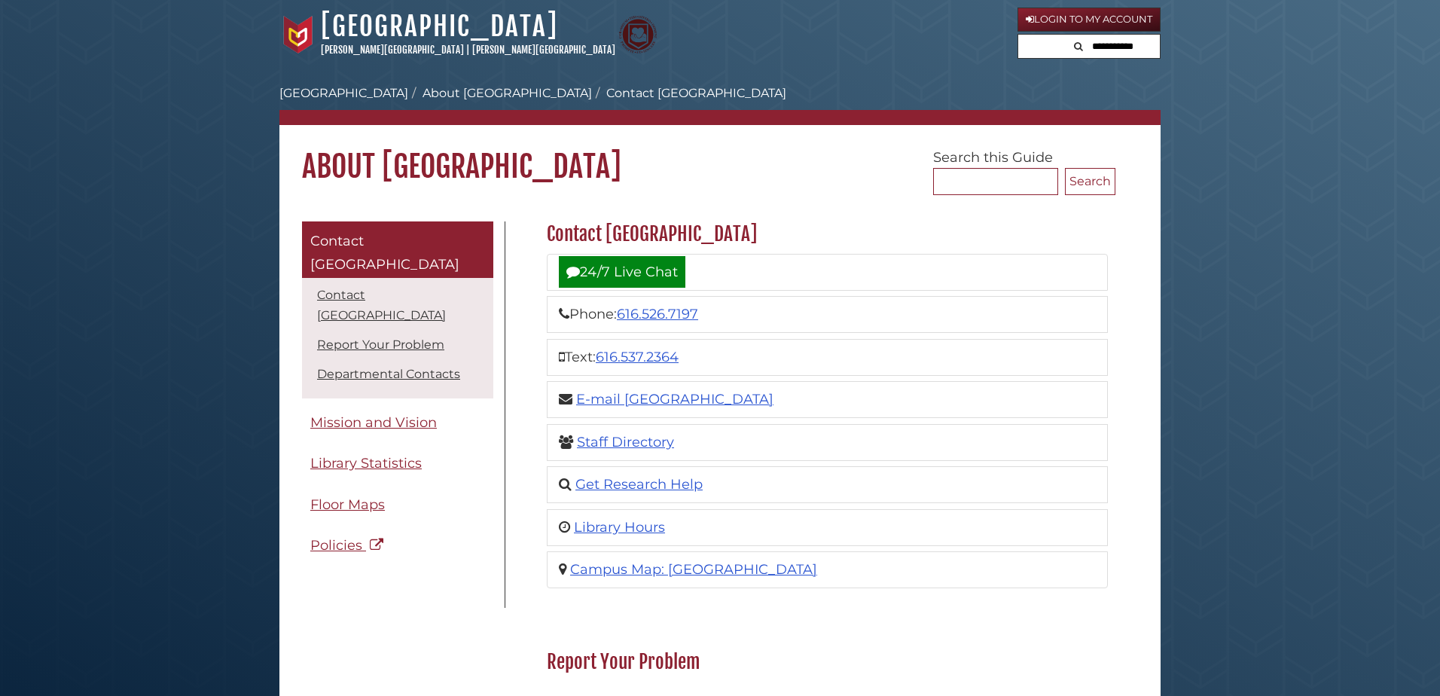 The height and width of the screenshot is (696, 1440). I want to click on img: Calvin University, so click(298, 35).